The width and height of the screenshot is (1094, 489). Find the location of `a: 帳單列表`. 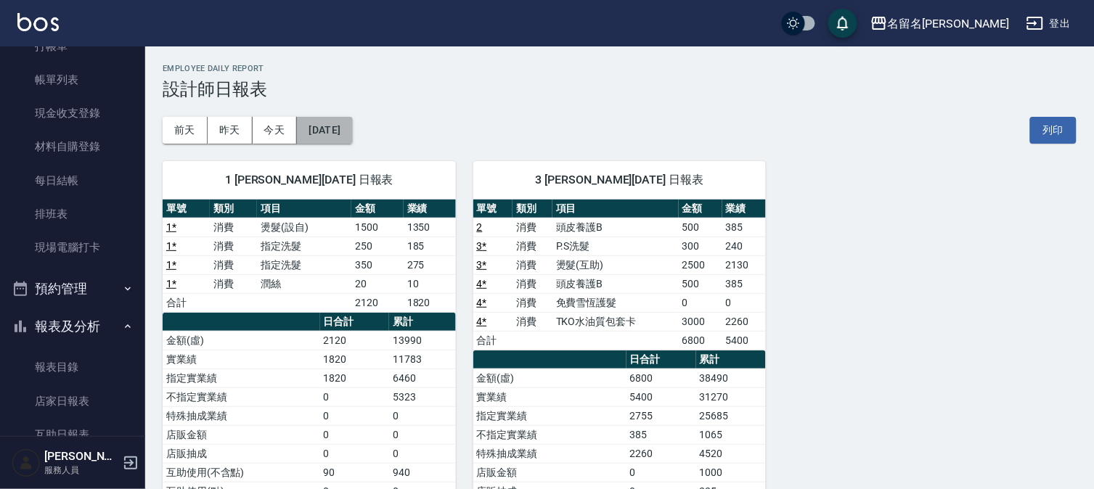

a: 帳單列表 is located at coordinates (73, 80).